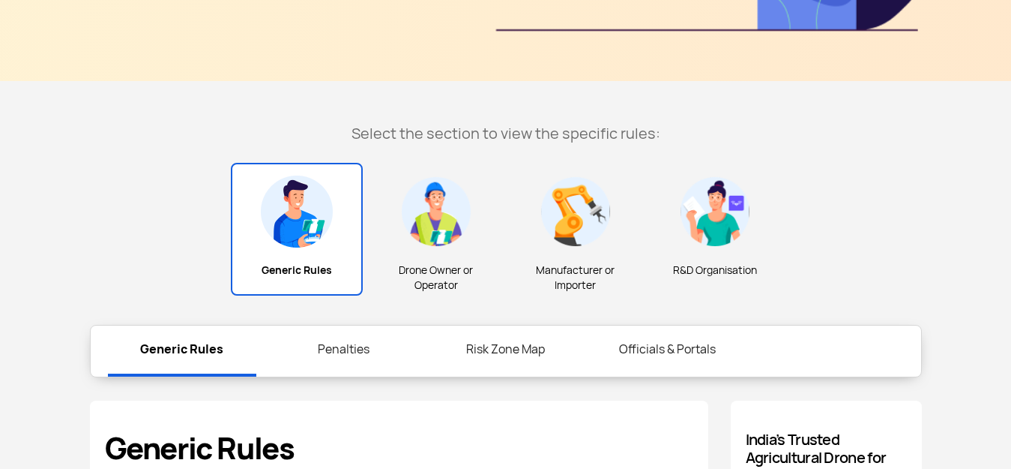 This screenshot has width=1011, height=469. What do you see at coordinates (715, 270) in the screenshot?
I see `span: R&D Organisation` at bounding box center [715, 270].